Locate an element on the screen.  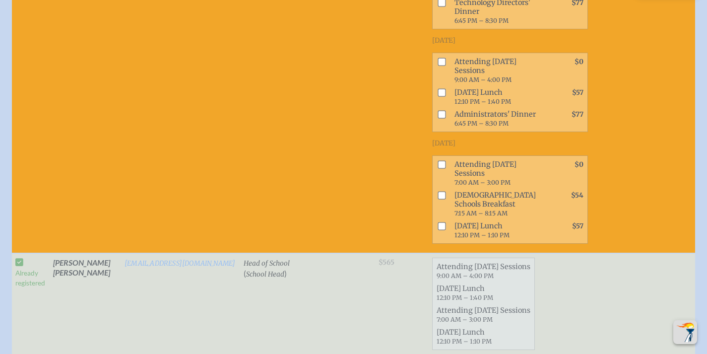
img: To the top is located at coordinates (686, 332).